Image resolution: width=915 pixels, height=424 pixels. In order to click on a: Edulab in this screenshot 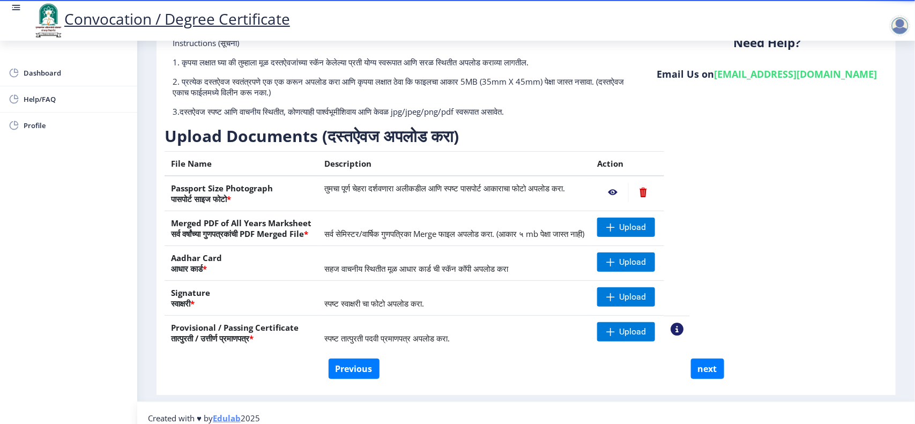, I will do `click(227, 418)`.